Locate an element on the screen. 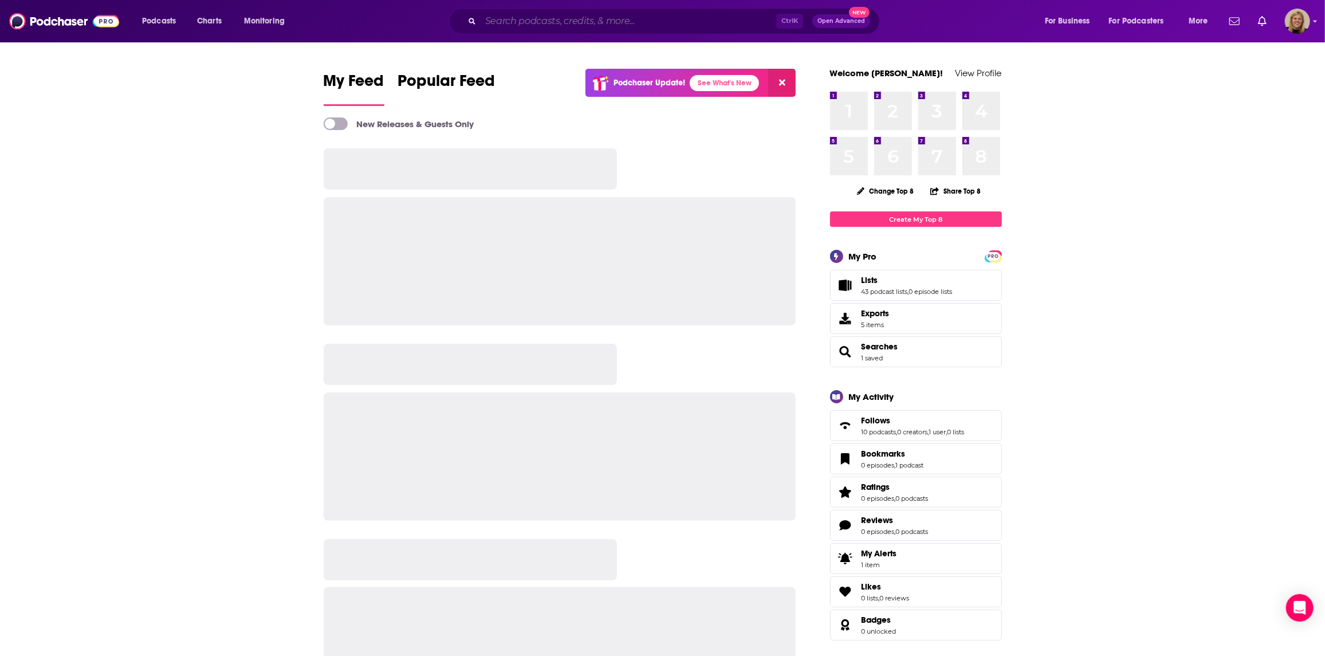  span: Logged in as avansolkema is located at coordinates (1298, 21).